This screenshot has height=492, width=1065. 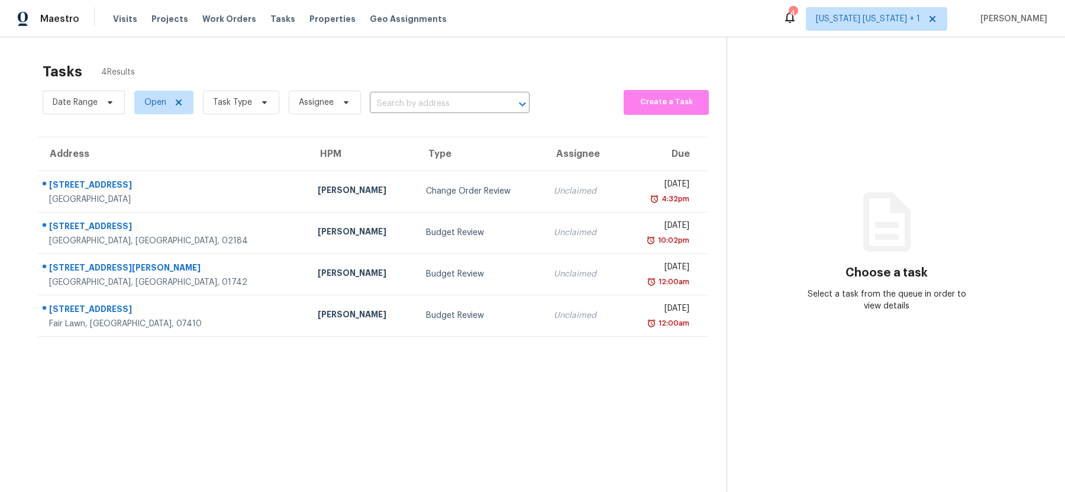 I want to click on span: Open, so click(x=155, y=102).